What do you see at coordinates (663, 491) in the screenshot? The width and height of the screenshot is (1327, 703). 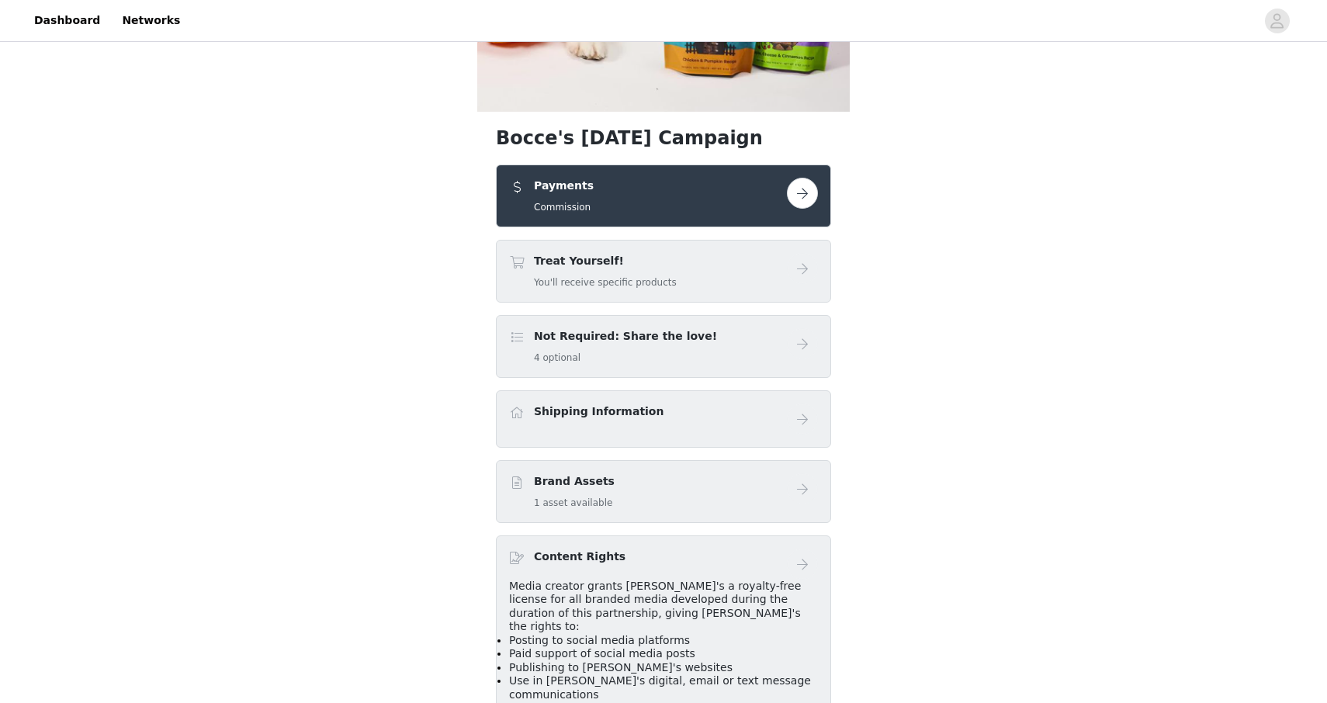 I see `div: Brand Assets` at bounding box center [663, 491].